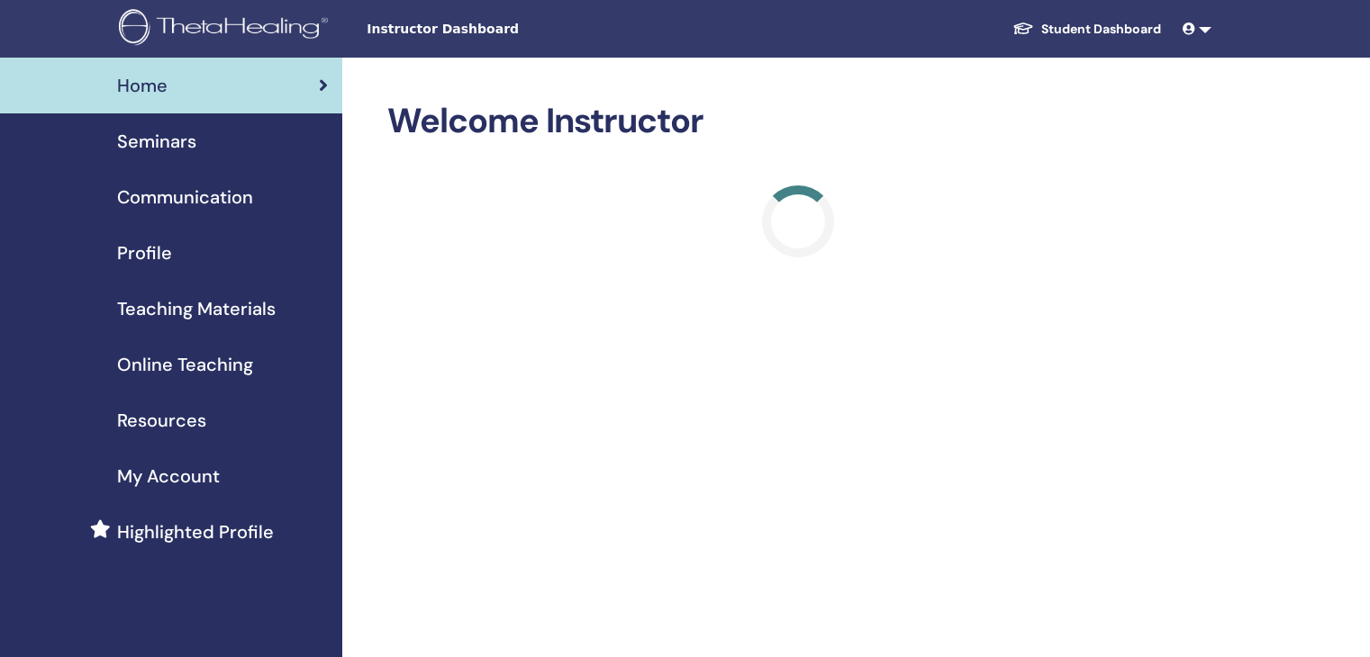 This screenshot has width=1370, height=657. What do you see at coordinates (797, 122) in the screenshot?
I see `h2: Welcome Instructor` at bounding box center [797, 122].